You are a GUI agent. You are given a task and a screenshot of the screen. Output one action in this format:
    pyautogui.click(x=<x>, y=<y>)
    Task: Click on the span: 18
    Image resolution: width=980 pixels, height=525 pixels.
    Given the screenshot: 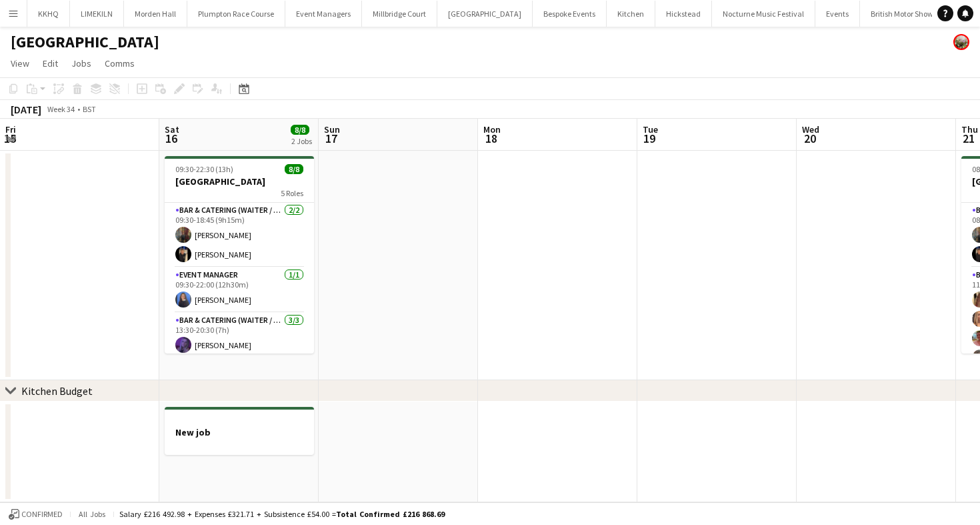 What is the action you would take?
    pyautogui.click(x=491, y=138)
    